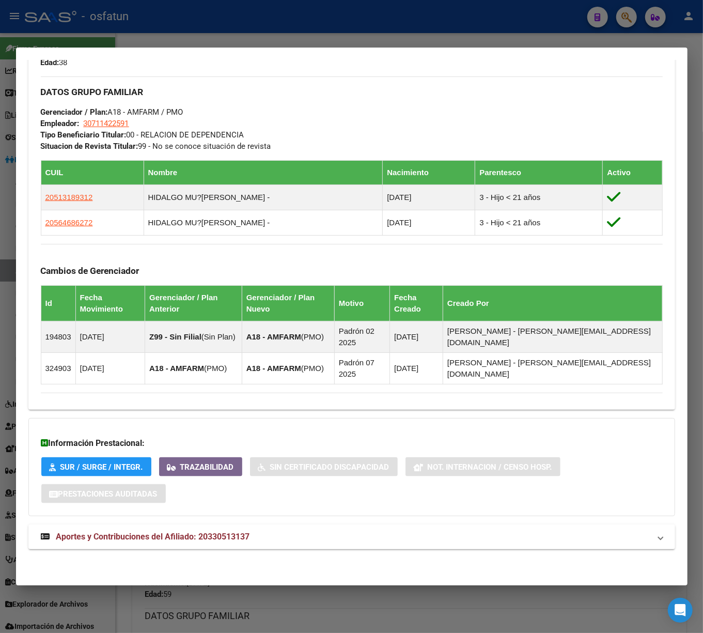 This screenshot has height=633, width=703. Describe the element at coordinates (539, 173) in the screenshot. I see `th: Parentesco` at that location.